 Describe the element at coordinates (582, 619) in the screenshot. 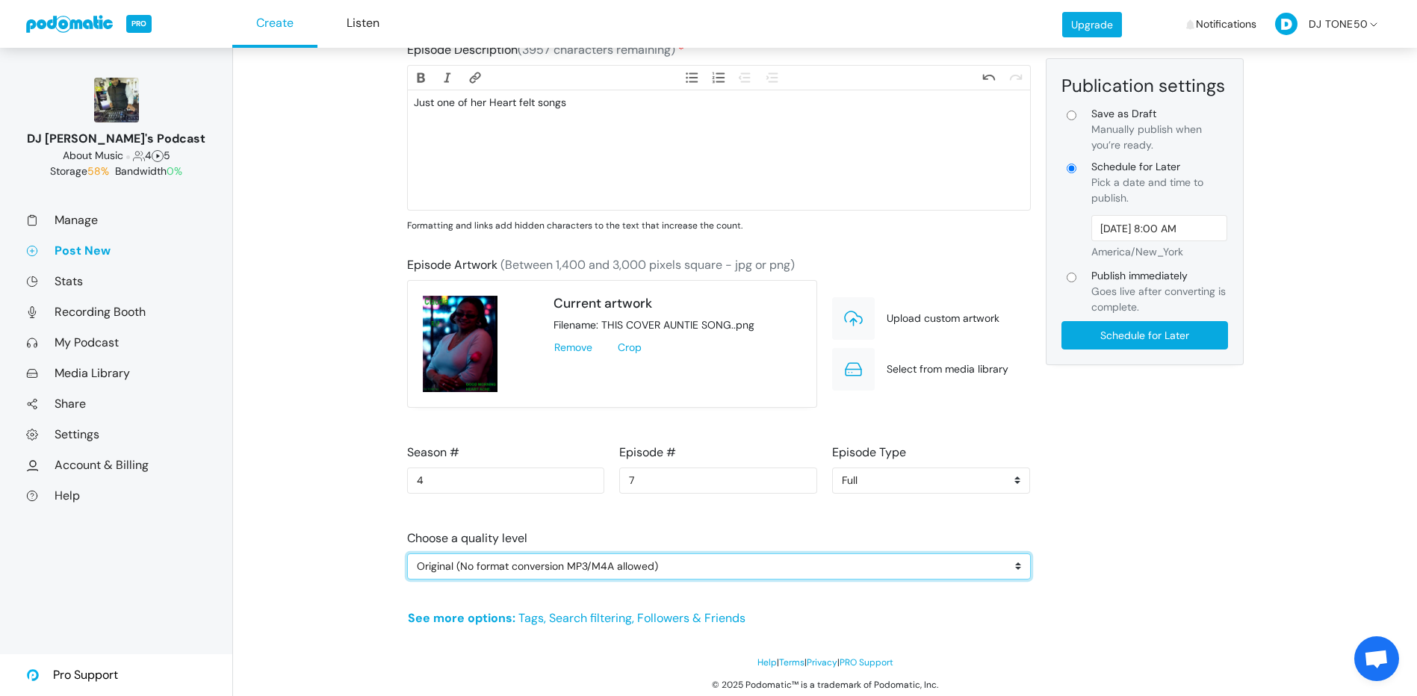

I see `button: See more options: Tags, Search filtering, Followers & Friends` at that location.